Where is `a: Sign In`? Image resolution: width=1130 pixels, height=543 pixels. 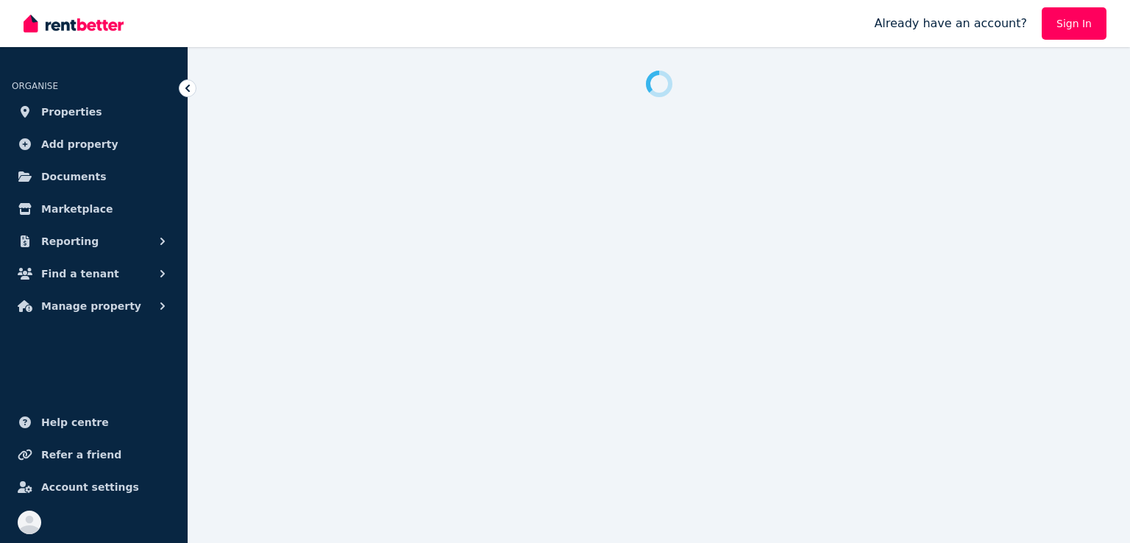
a: Sign In is located at coordinates (1074, 24).